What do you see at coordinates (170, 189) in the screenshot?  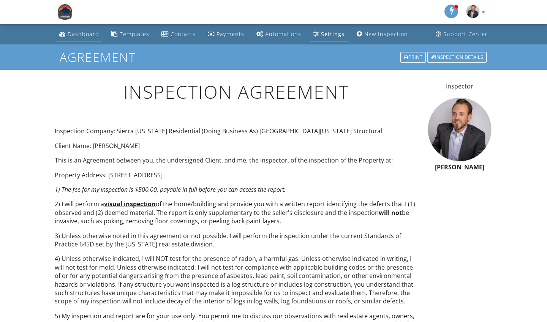 I see `em: 1) The fee for my inspection is $500.00, payable in full before you can access the report.` at bounding box center [170, 189].